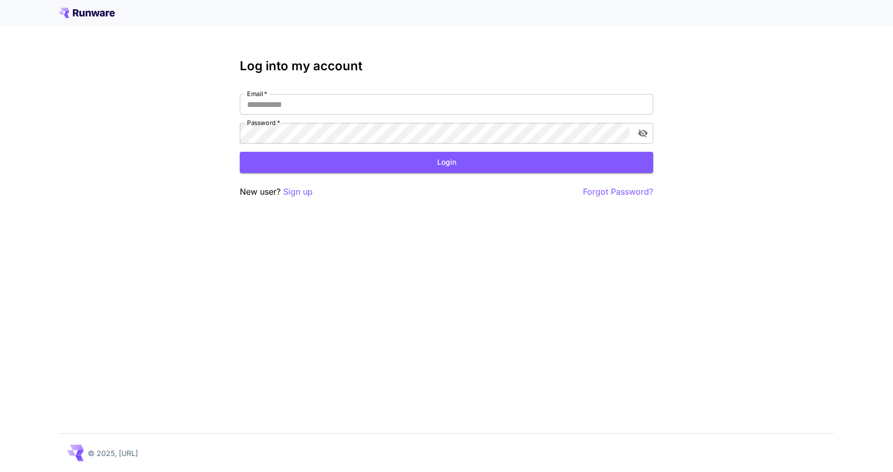 The image size is (893, 472). What do you see at coordinates (447, 66) in the screenshot?
I see `h3: Log into my account` at bounding box center [447, 66].